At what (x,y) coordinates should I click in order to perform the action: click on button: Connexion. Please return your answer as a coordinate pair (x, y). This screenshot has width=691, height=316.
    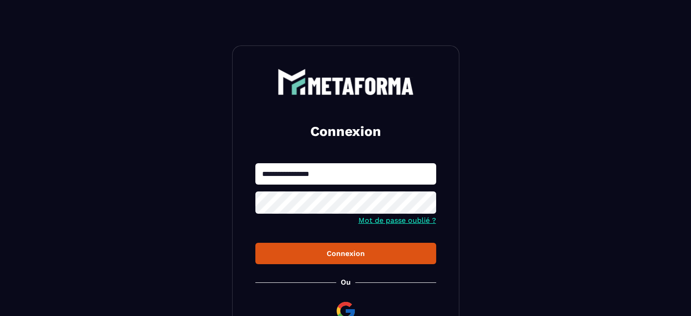
    Looking at the image, I should click on (346, 253).